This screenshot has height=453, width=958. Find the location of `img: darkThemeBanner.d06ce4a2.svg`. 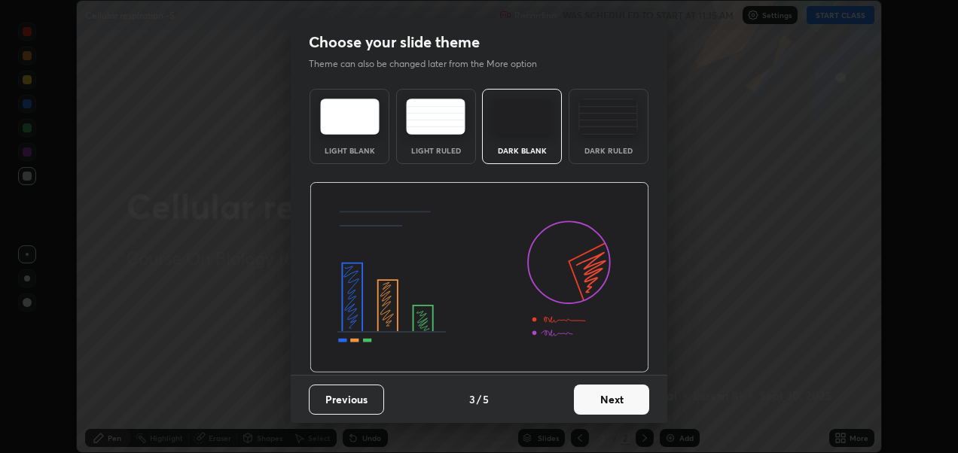

img: darkThemeBanner.d06ce4a2.svg is located at coordinates (479, 278).